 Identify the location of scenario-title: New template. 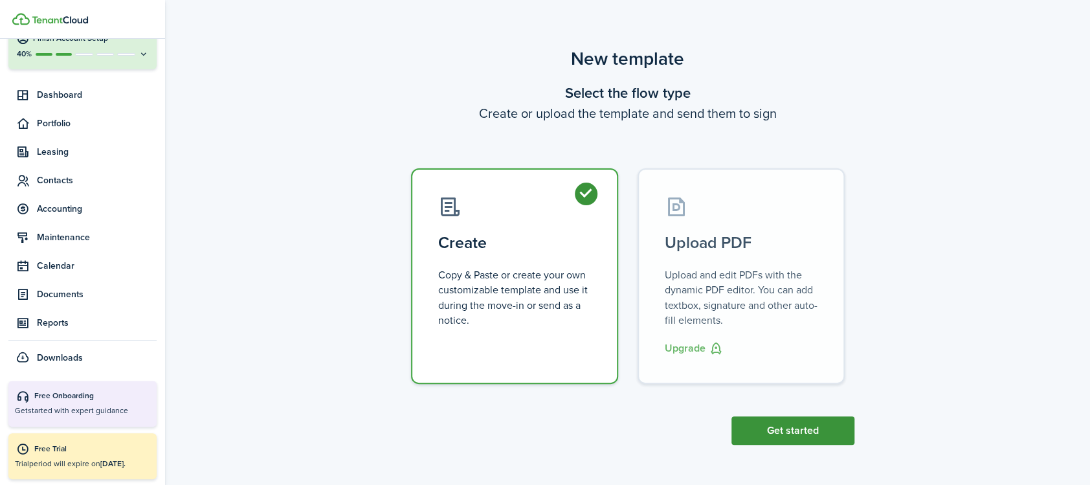
(628, 59).